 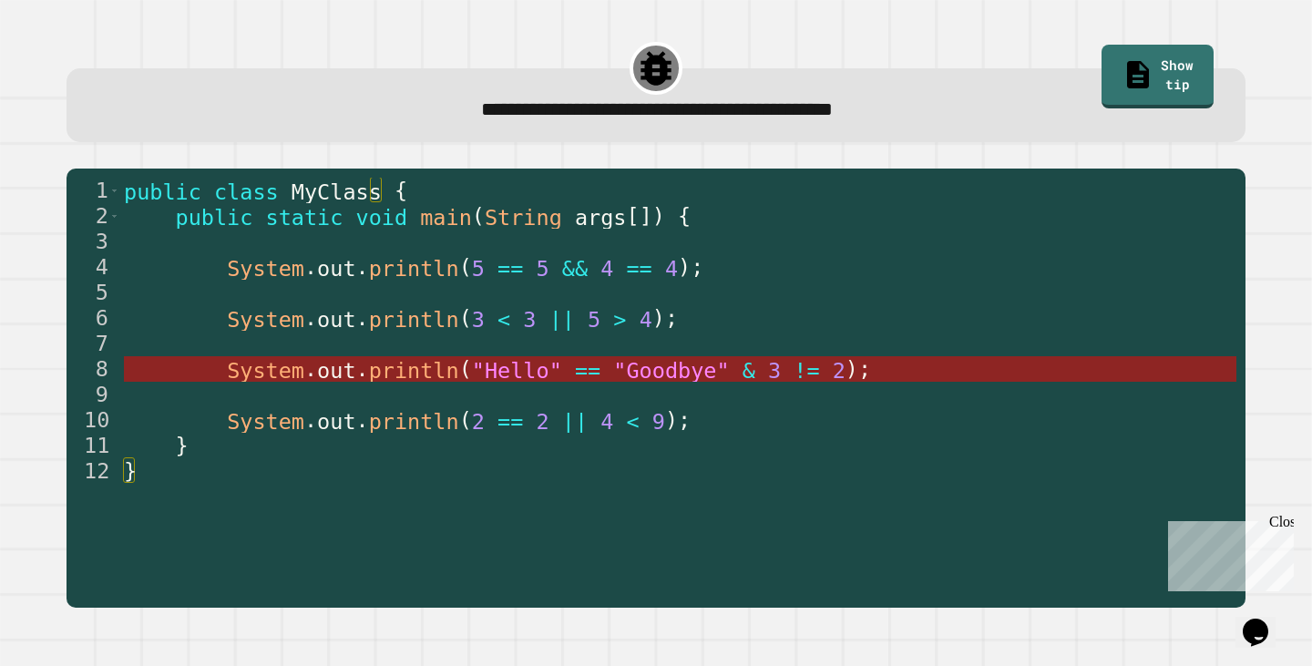 I want to click on div: 8, so click(x=93, y=369).